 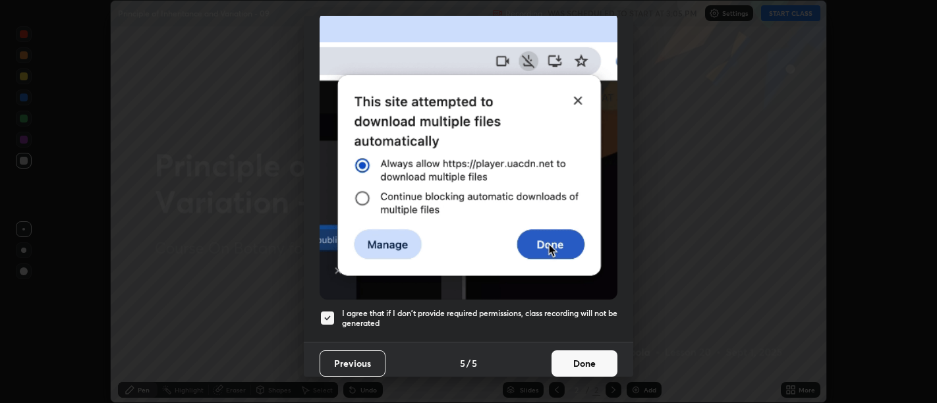 I want to click on img: downloads-permission-blocked.gif, so click(x=469, y=156).